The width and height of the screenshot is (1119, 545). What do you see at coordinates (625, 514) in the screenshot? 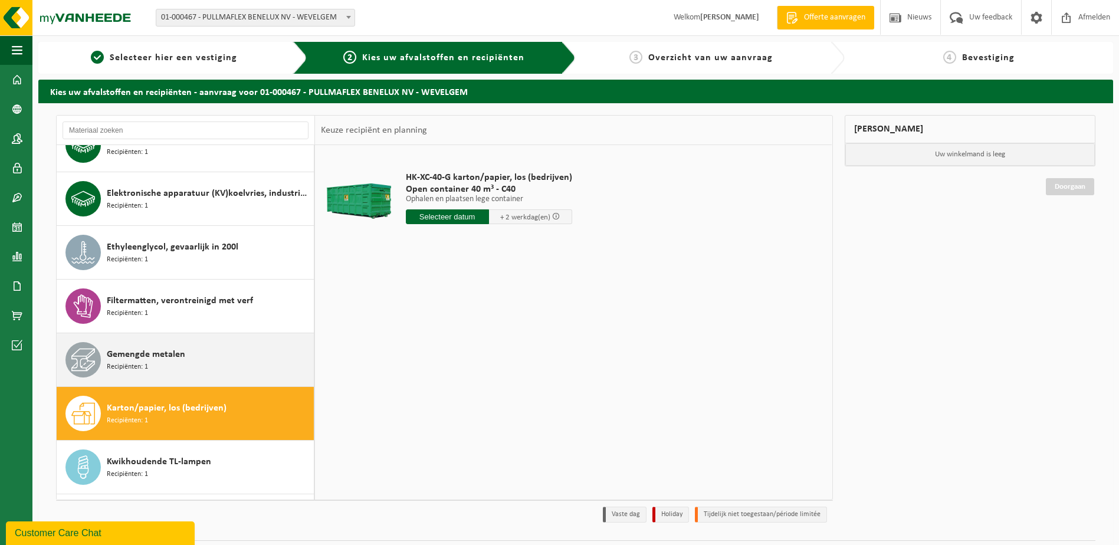
I see `li: Vaste dag` at bounding box center [625, 514].